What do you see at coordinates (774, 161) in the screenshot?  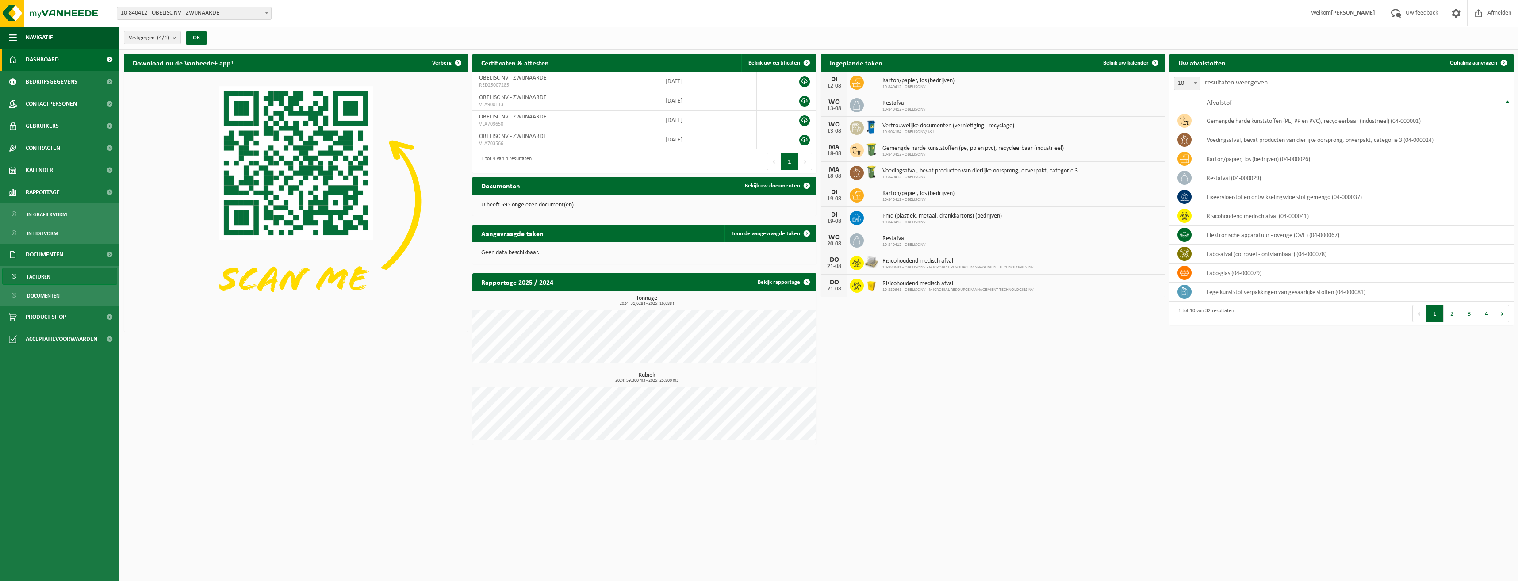 I see `button: Previous` at bounding box center [774, 161].